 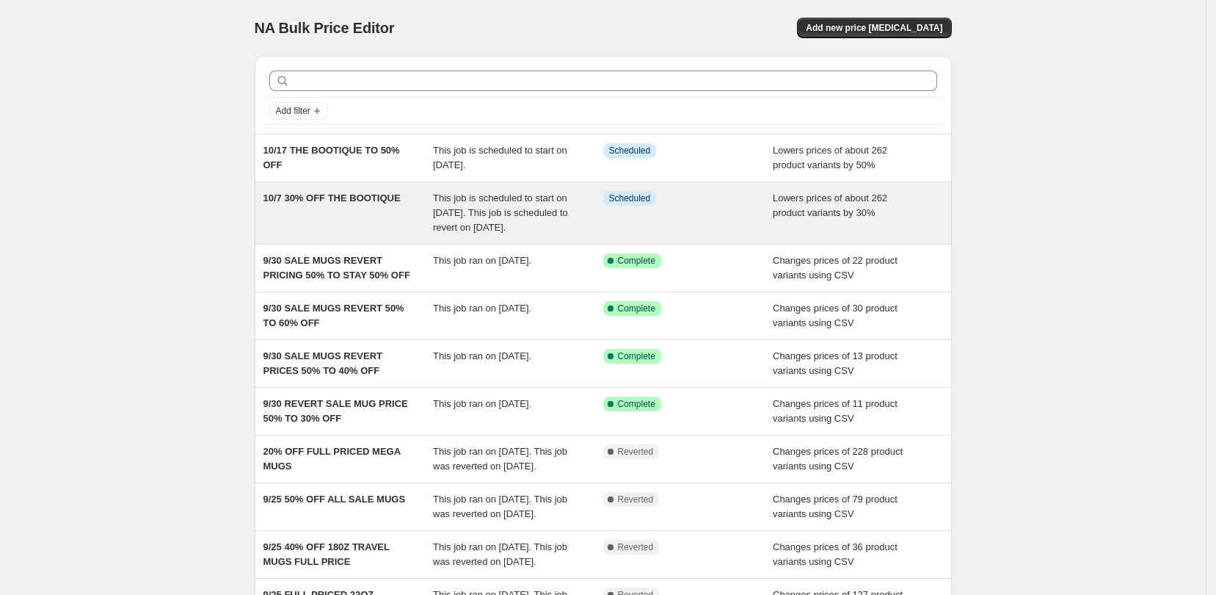 What do you see at coordinates (332, 197) in the screenshot?
I see `span: 10/7 30% OFF THE BOOTIQUE` at bounding box center [332, 197].